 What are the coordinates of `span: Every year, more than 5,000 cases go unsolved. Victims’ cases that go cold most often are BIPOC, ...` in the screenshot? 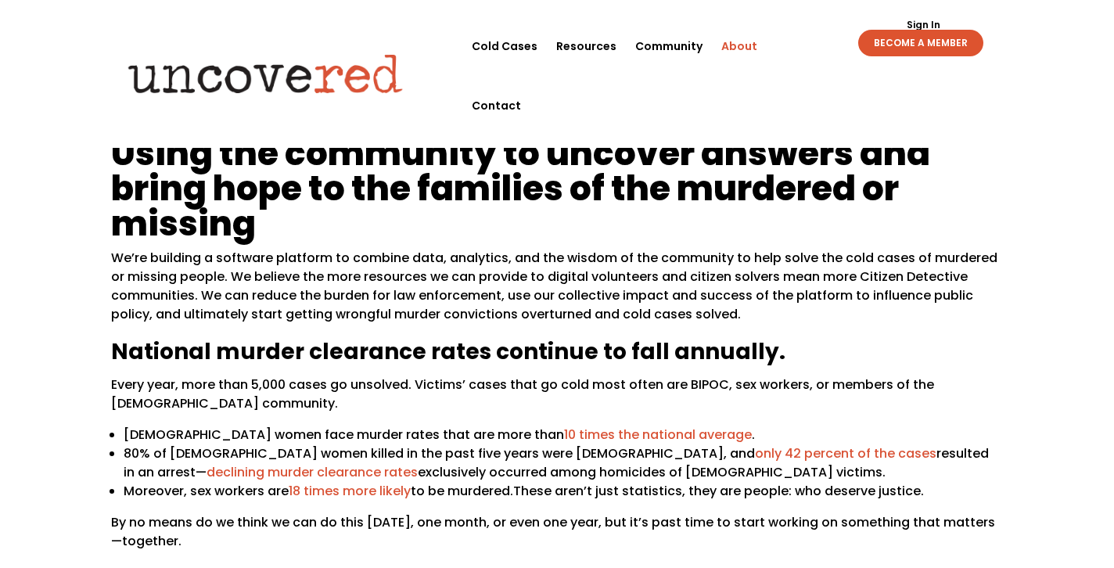 It's located at (522, 393).